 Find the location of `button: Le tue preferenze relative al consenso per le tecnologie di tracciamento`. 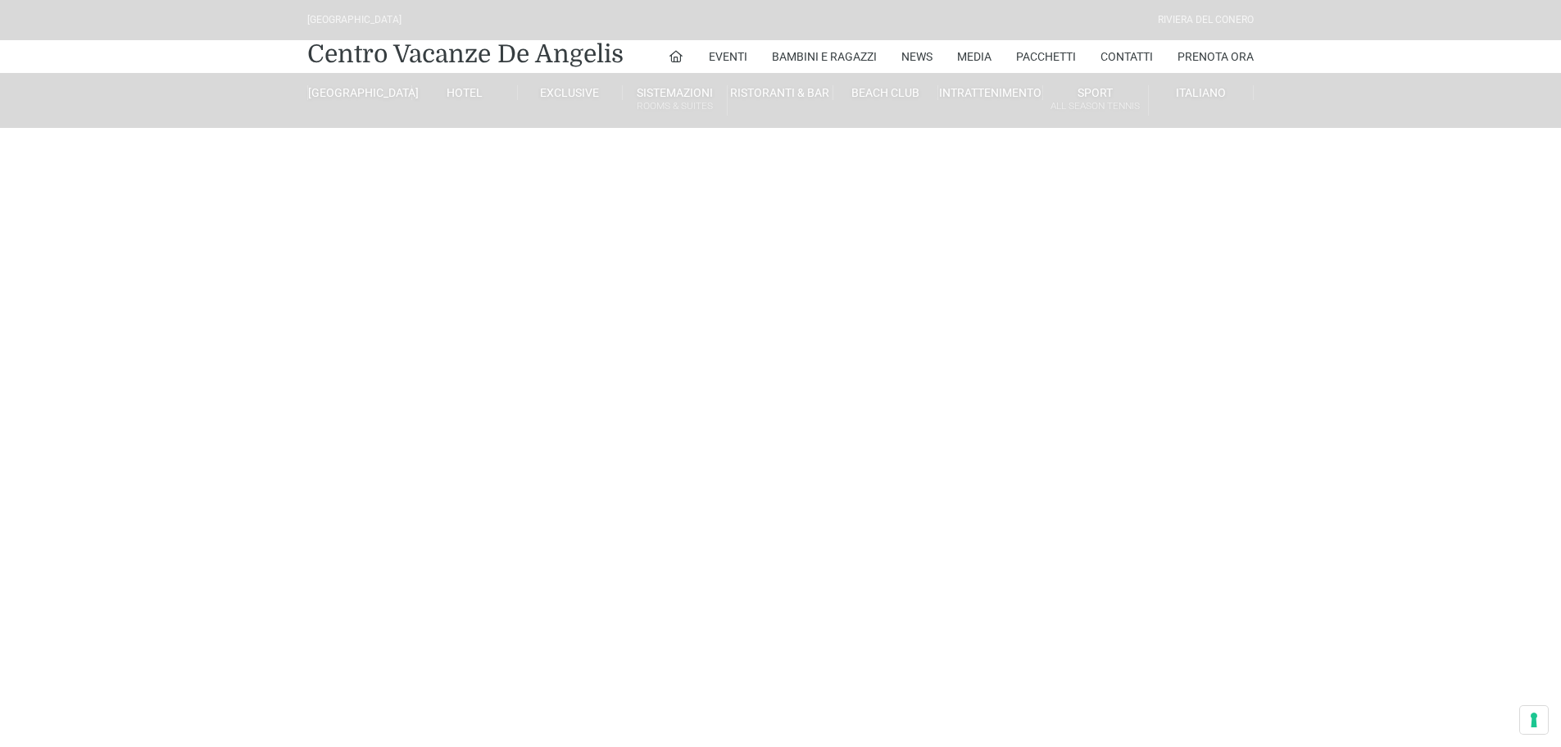

button: Le tue preferenze relative al consenso per le tecnologie di tracciamento is located at coordinates (1534, 720).